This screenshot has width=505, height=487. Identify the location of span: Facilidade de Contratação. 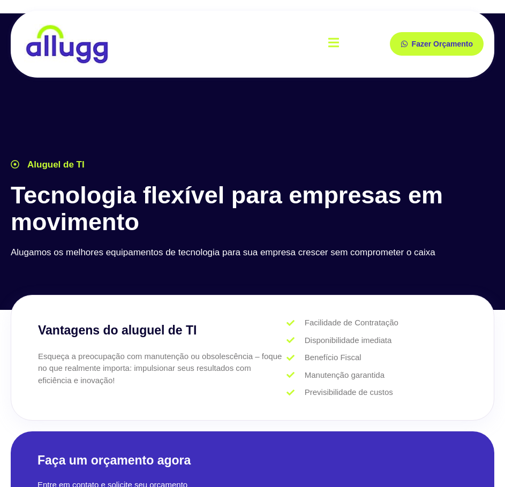
(350, 323).